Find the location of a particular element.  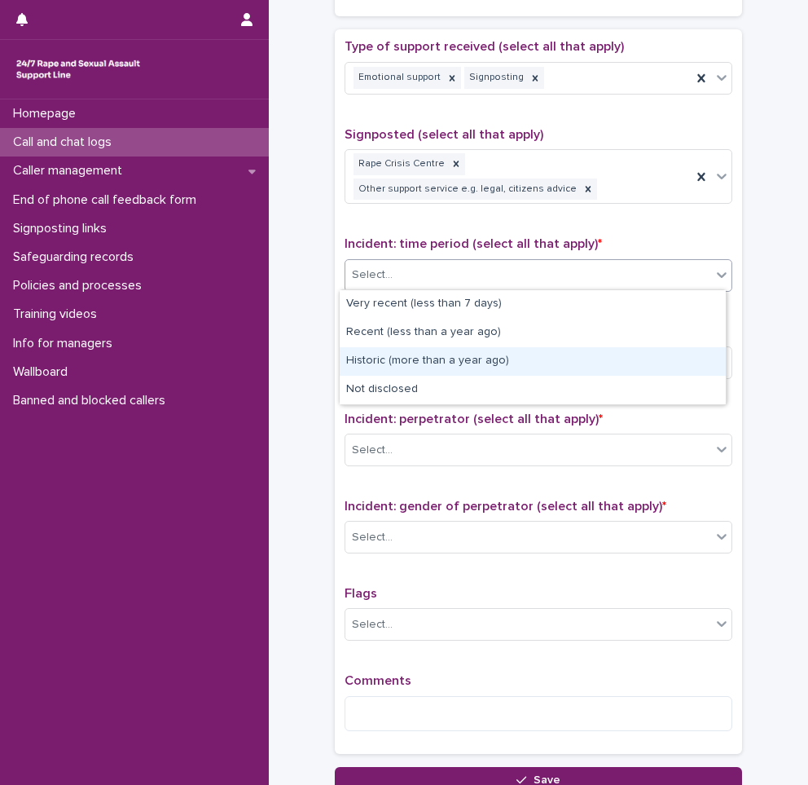

span: Incident: time period (select all that apply) is located at coordinates (473, 244).